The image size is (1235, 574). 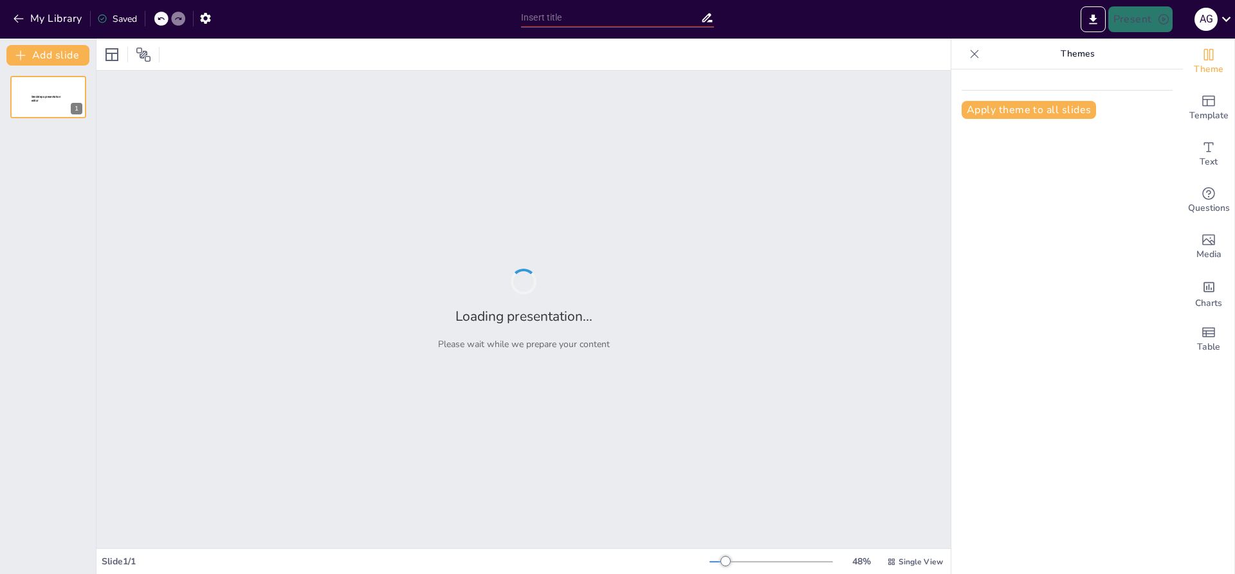 What do you see at coordinates (1208, 162) in the screenshot?
I see `span: Text` at bounding box center [1208, 162].